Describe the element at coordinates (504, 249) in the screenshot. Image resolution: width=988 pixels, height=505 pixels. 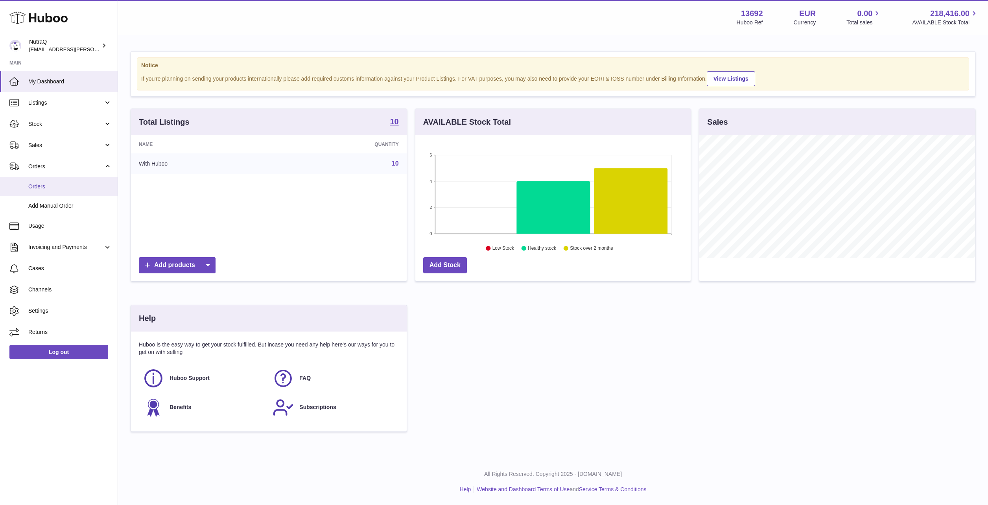
I see `text: Low Stock` at that location.